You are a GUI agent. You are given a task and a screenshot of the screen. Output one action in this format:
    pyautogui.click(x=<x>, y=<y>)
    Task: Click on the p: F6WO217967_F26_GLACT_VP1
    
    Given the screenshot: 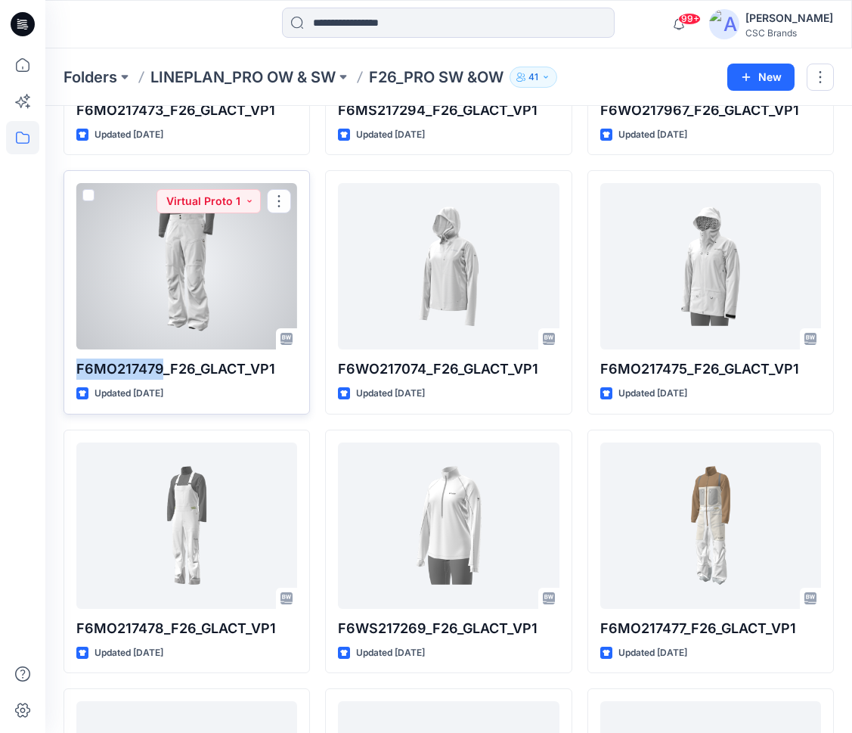 What is the action you would take?
    pyautogui.click(x=711, y=110)
    